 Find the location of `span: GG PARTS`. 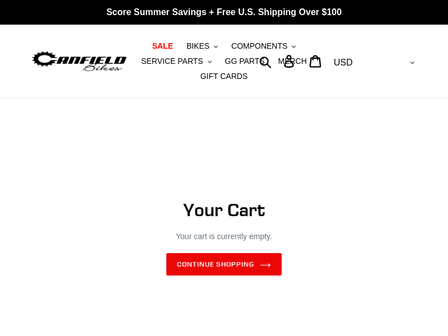

span: GG PARTS is located at coordinates (245, 61).